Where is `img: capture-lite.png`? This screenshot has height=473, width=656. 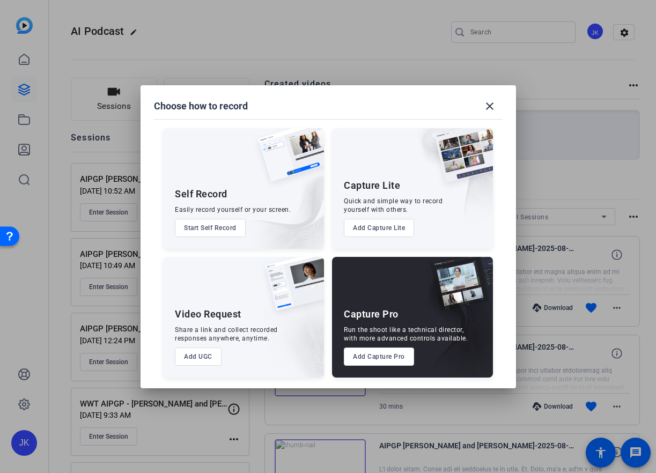 img: capture-lite.png is located at coordinates (459, 161).